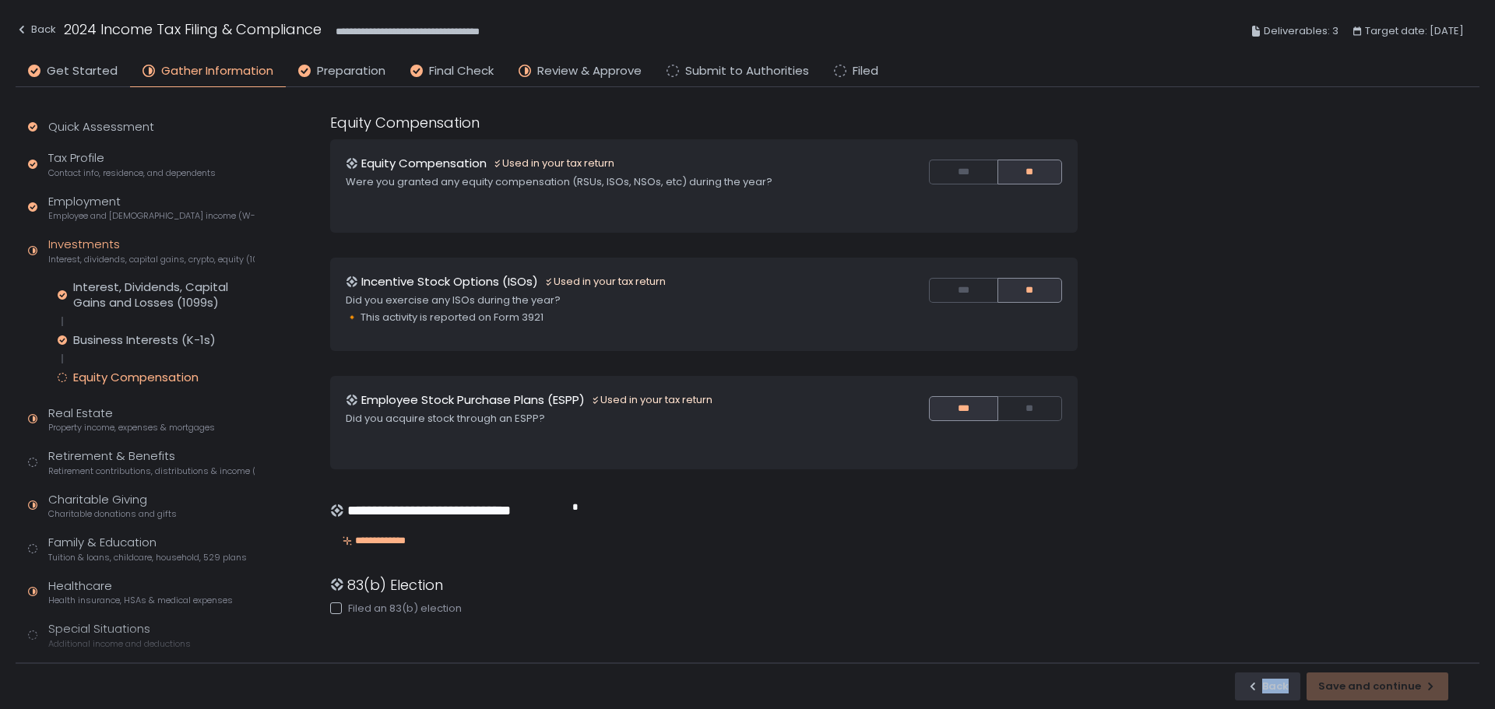 This screenshot has height=709, width=1495. Describe the element at coordinates (135, 378) in the screenshot. I see `div: Equity Compensation` at that location.